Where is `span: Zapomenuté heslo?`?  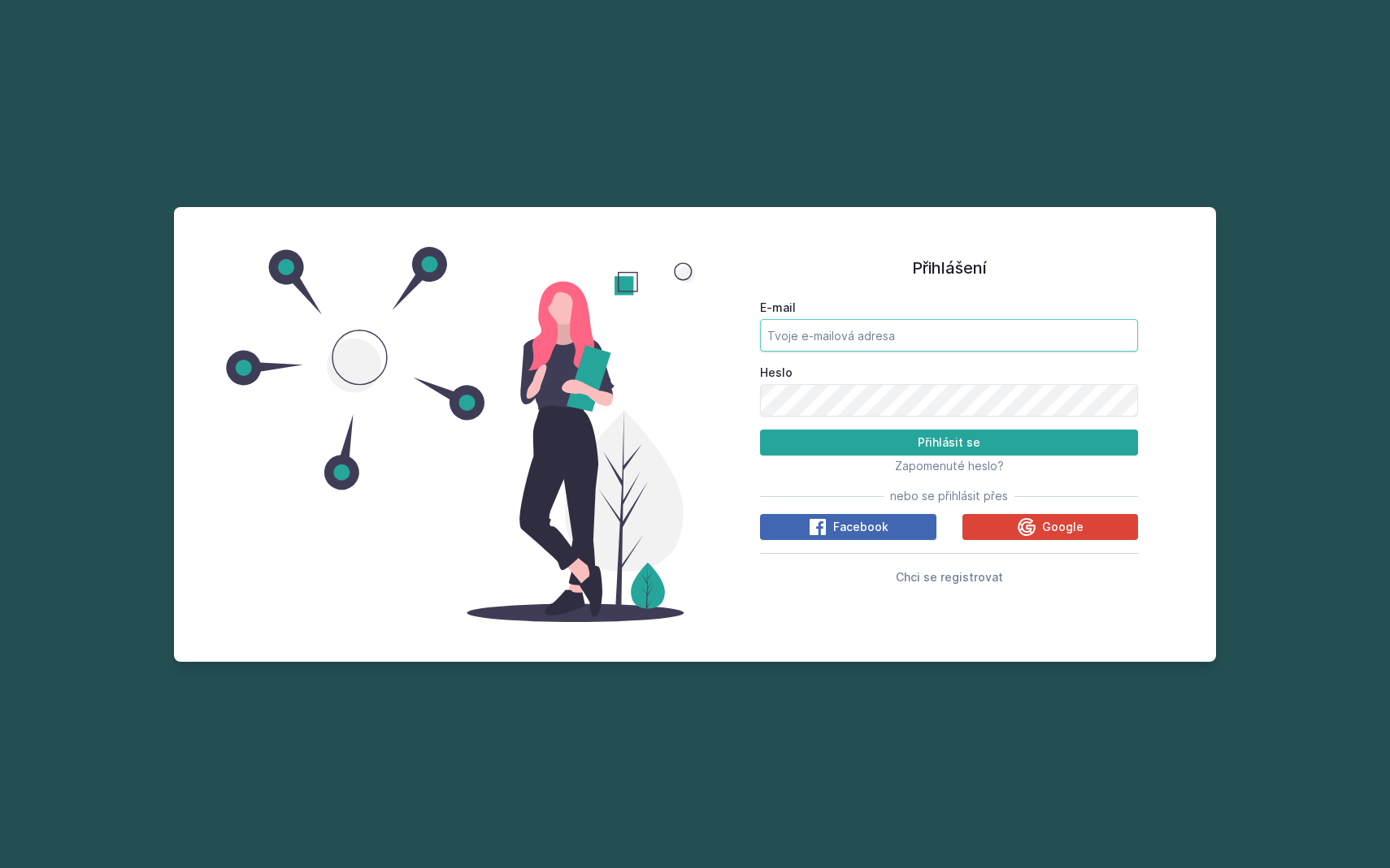 span: Zapomenuté heslo? is located at coordinates (950, 465).